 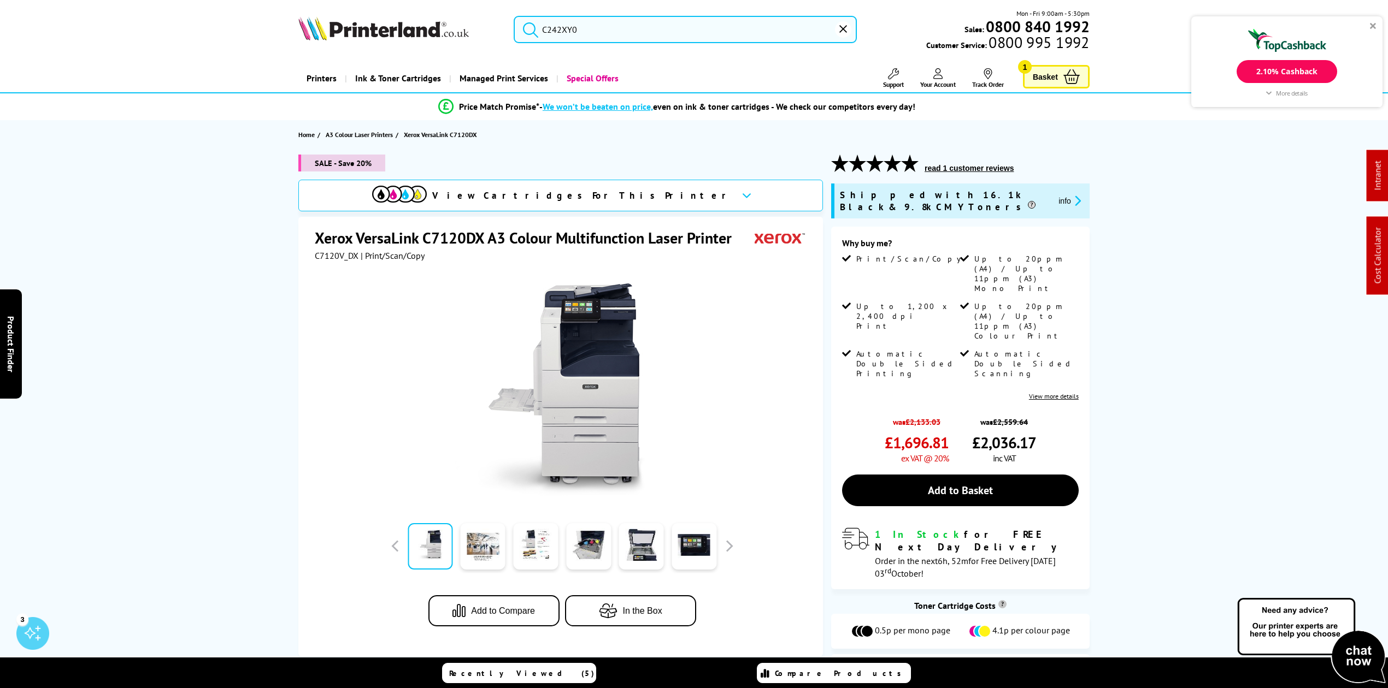 I want to click on span: inc VAT, so click(x=1004, y=458).